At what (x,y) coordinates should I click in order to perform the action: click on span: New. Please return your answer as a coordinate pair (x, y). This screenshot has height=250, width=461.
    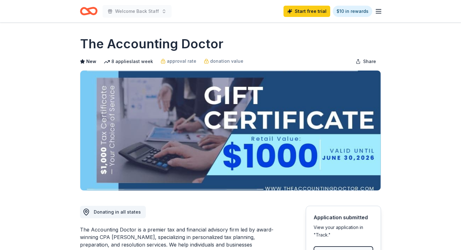
    Looking at the image, I should click on (91, 61).